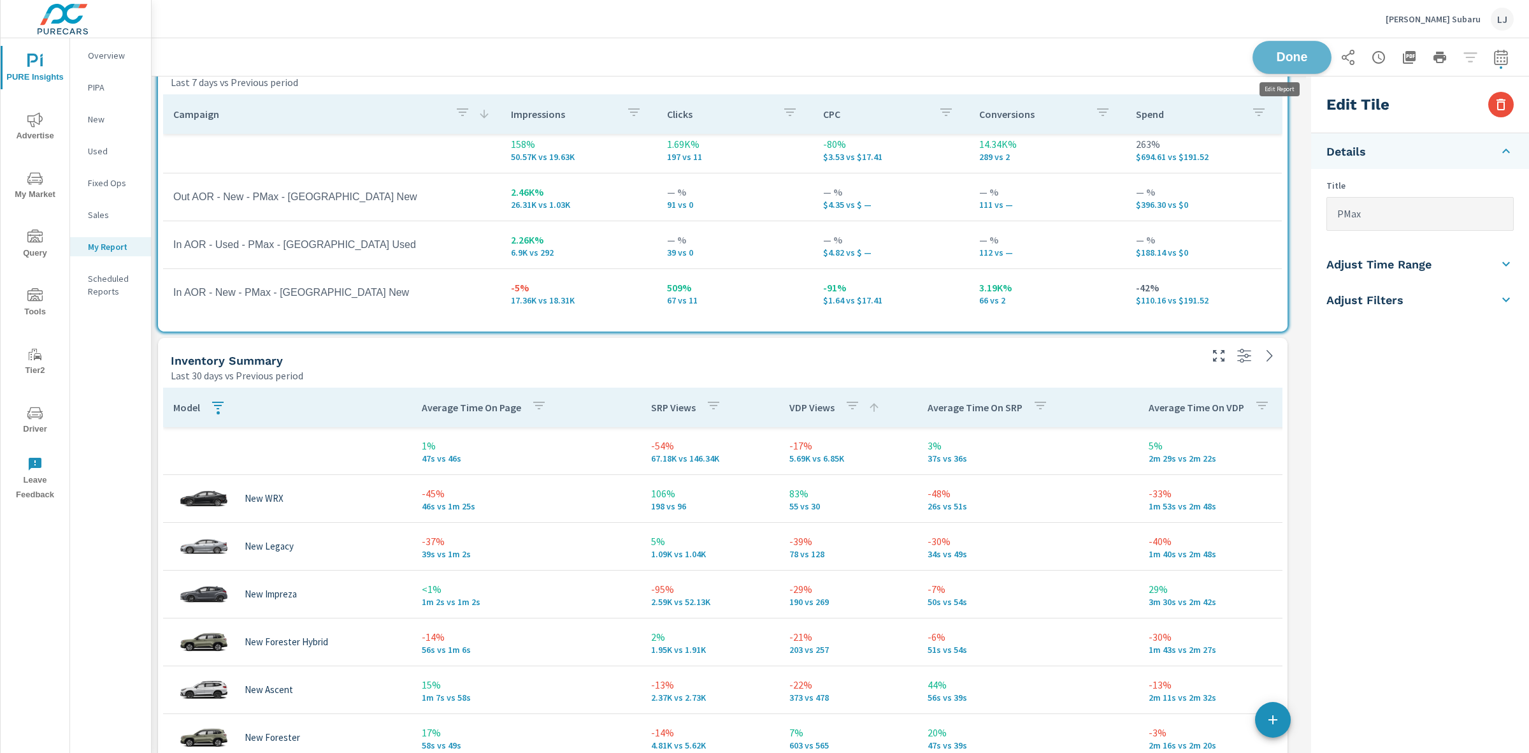  Describe the element at coordinates (114, 183) in the screenshot. I see `p: Fixed Ops` at that location.